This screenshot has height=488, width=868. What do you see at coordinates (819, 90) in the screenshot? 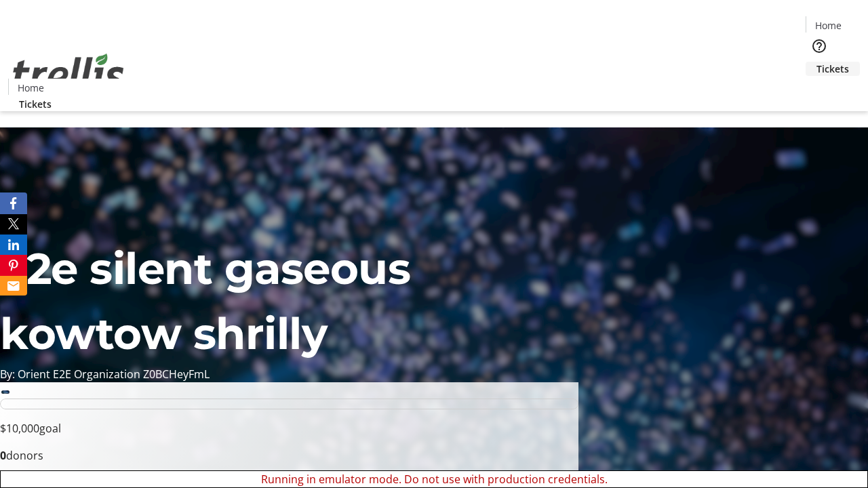
I see `button: Cart` at bounding box center [819, 90].